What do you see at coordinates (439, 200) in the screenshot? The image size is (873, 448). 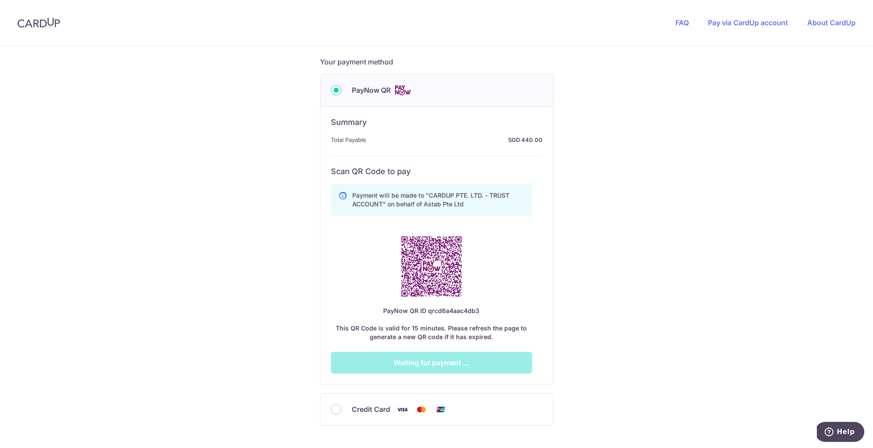 I see `p: Payment will be made to "CARDUP PTE. LTD. - TRUST ACCOUNT" on behalf of Astab Pte Ltd` at bounding box center [439, 200].